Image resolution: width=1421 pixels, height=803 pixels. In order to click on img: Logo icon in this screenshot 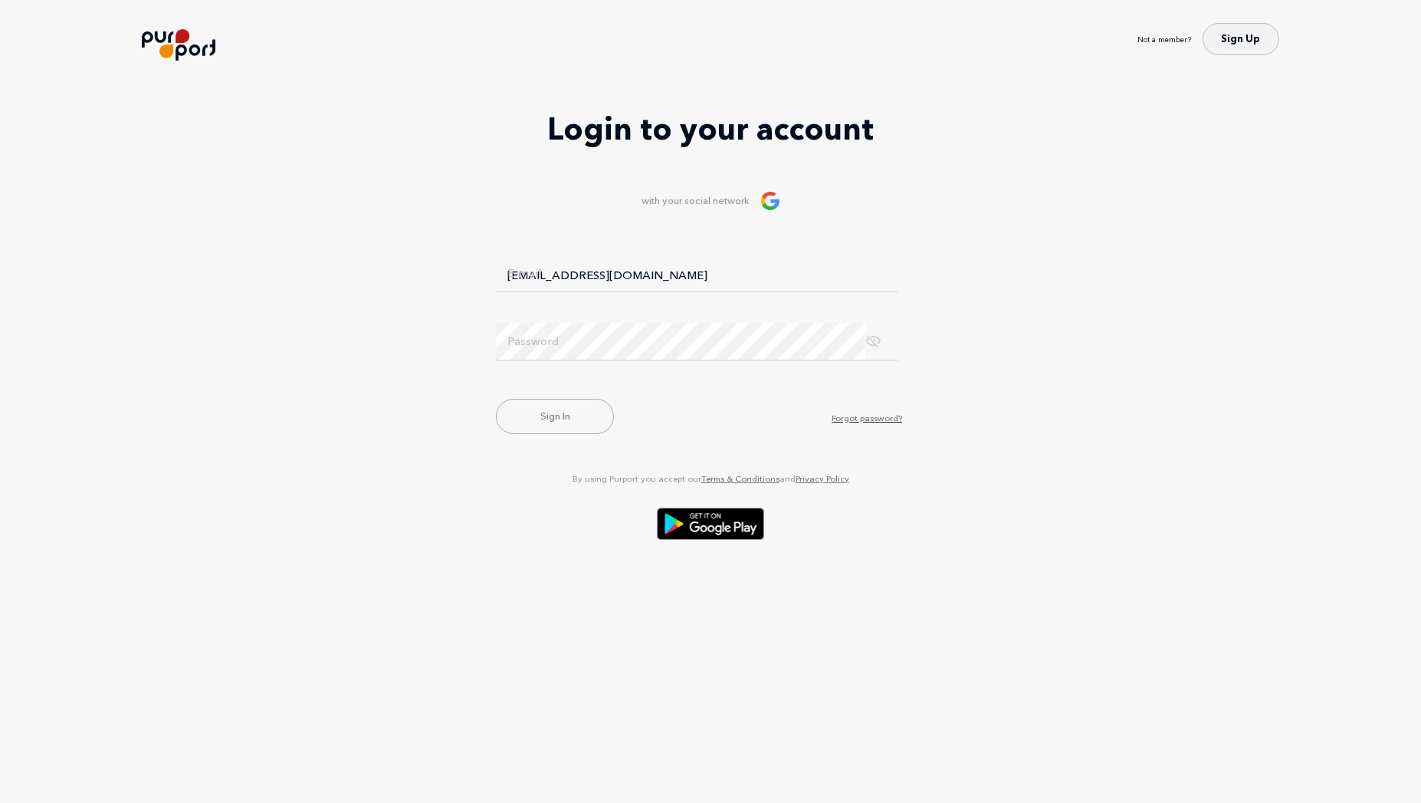, I will do `click(178, 44)`.